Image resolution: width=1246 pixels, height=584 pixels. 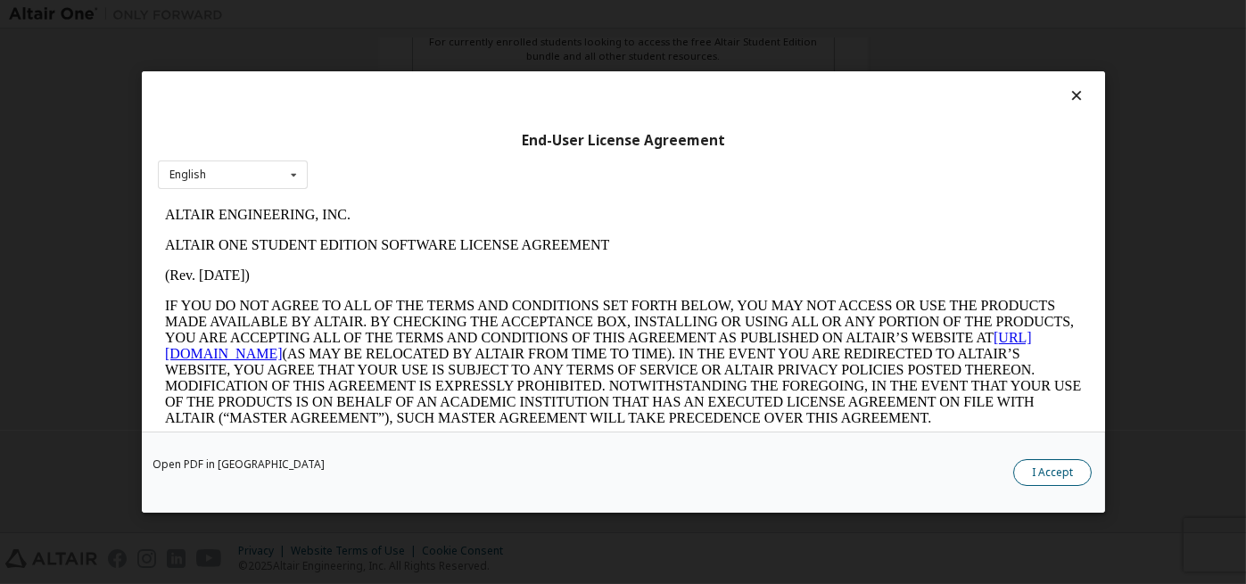 What do you see at coordinates (466, 15) in the screenshot?
I see `p: ALTAIR ENGINEERING, INC.` at bounding box center [466, 15].